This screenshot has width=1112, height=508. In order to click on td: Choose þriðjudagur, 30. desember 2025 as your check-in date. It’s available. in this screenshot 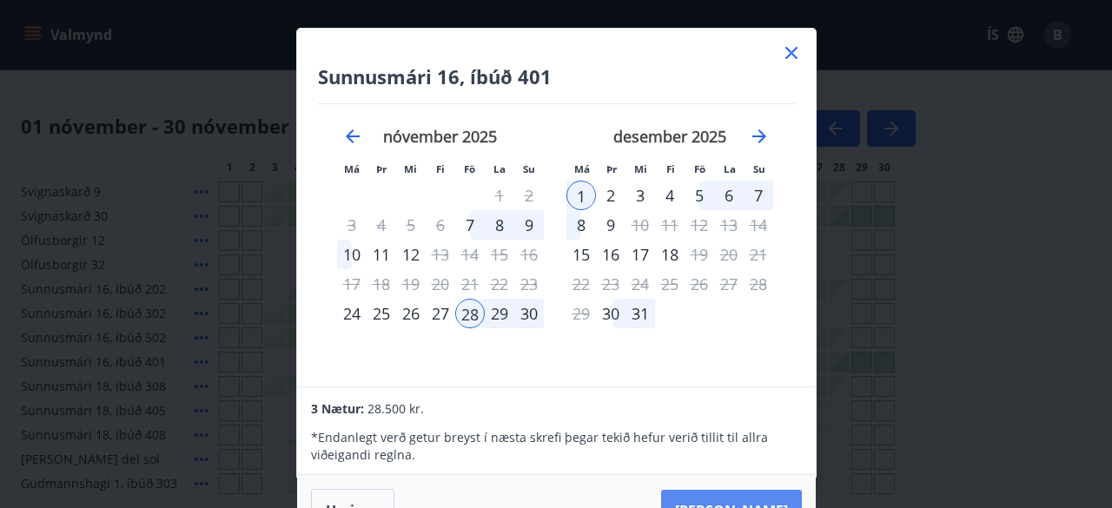, I will do `click(611, 314)`.